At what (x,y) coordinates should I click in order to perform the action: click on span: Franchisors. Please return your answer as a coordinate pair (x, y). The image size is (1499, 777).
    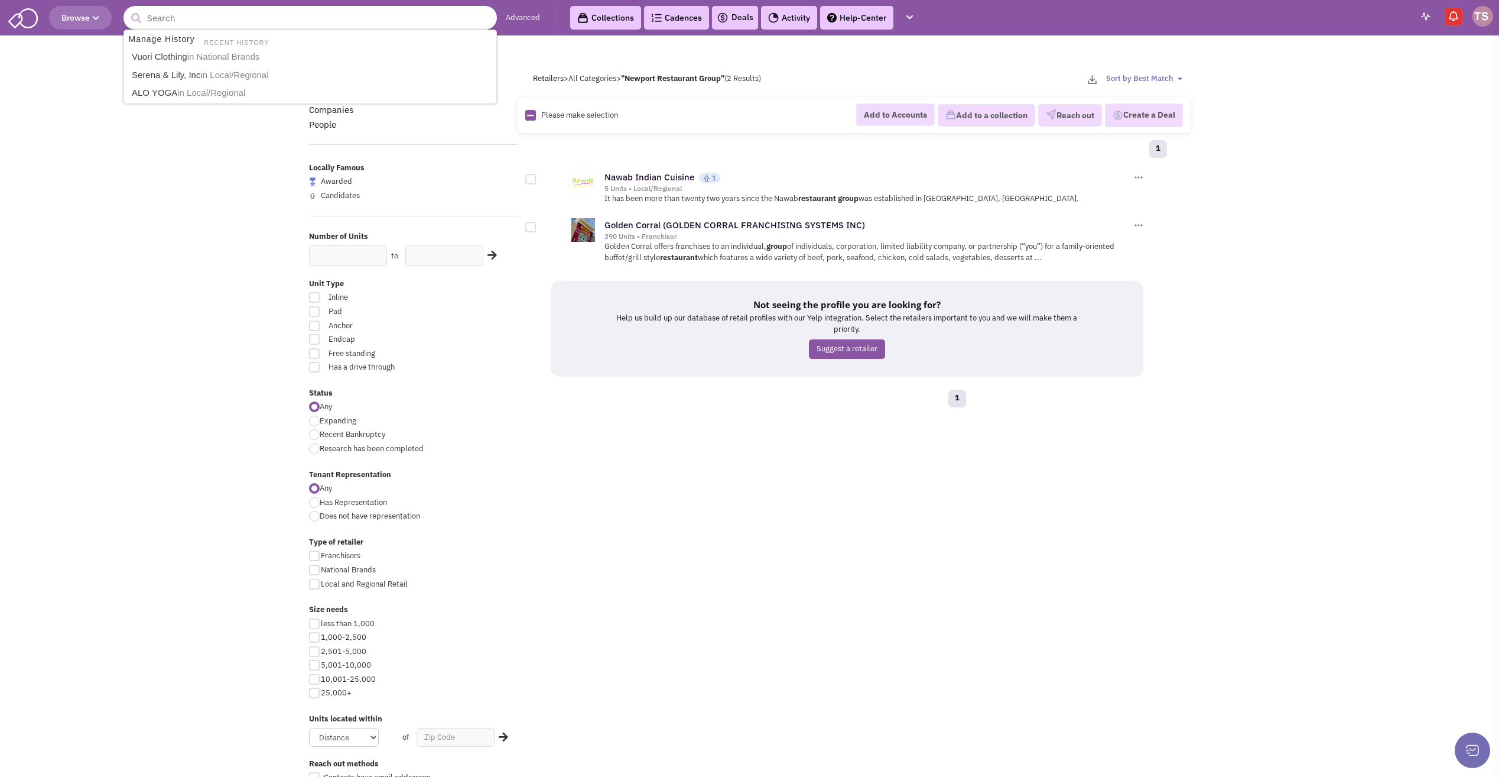
    Looking at the image, I should click on (340, 555).